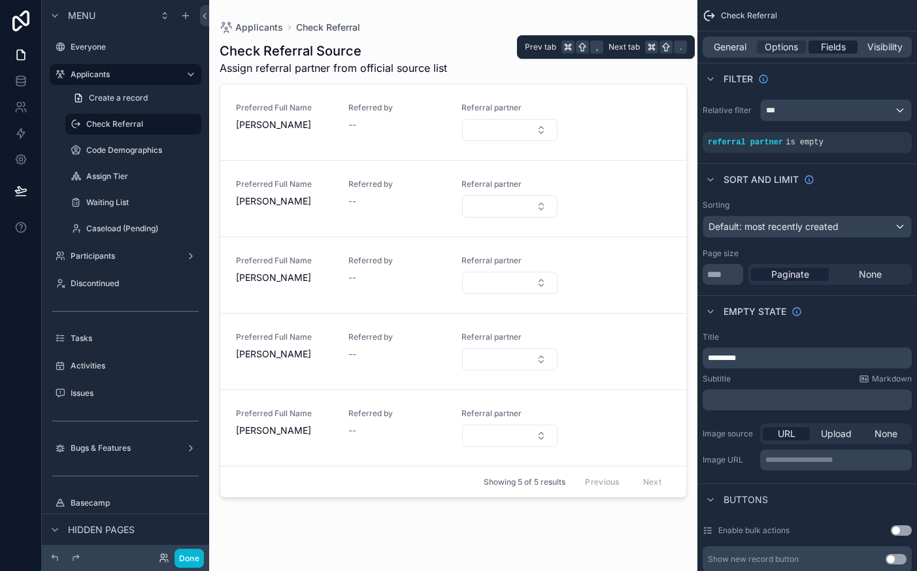  What do you see at coordinates (133, 150) in the screenshot?
I see `a: Code Demographics` at bounding box center [133, 150].